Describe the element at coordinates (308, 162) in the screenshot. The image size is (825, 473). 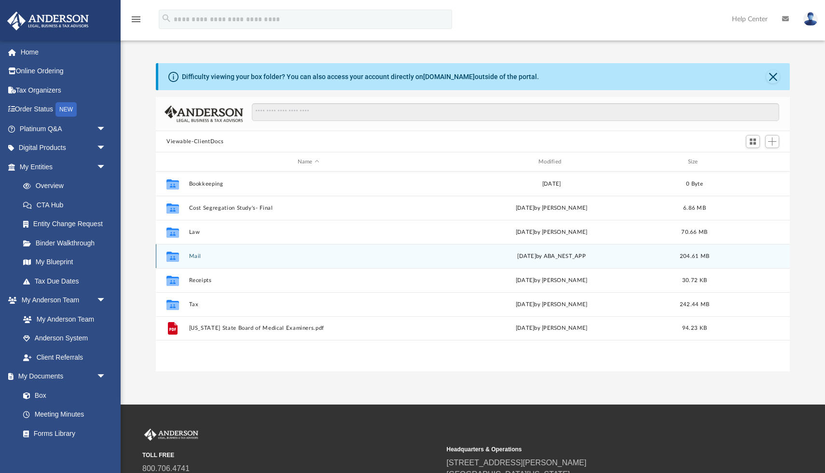
I see `div: Name` at that location.